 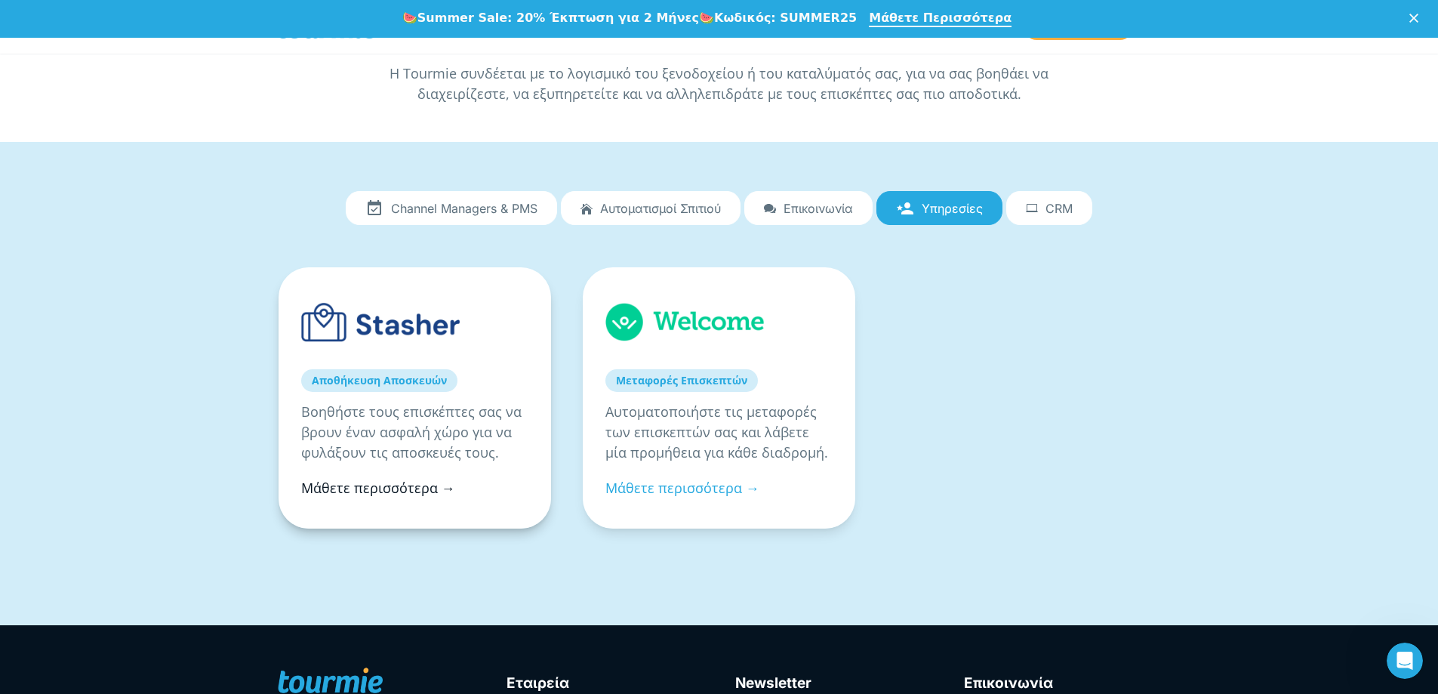 I want to click on a: Αυτοματισμοί Σπιτιού, so click(x=651, y=208).